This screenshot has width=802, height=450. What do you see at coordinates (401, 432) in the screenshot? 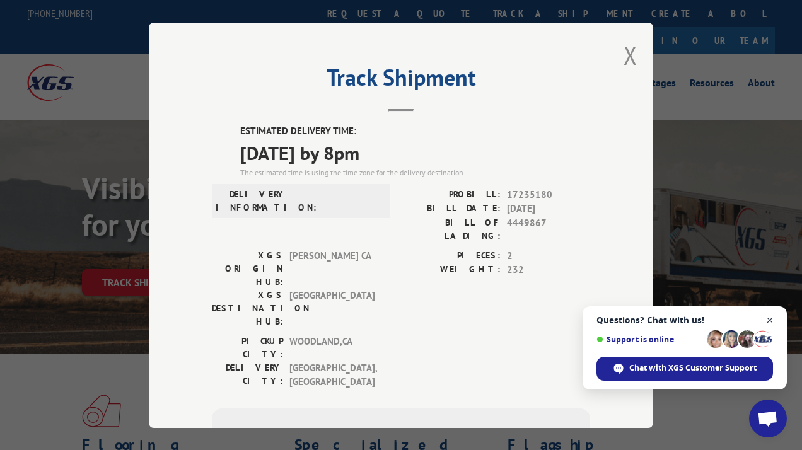
I see `div: Subscribe to alerts` at bounding box center [401, 432].